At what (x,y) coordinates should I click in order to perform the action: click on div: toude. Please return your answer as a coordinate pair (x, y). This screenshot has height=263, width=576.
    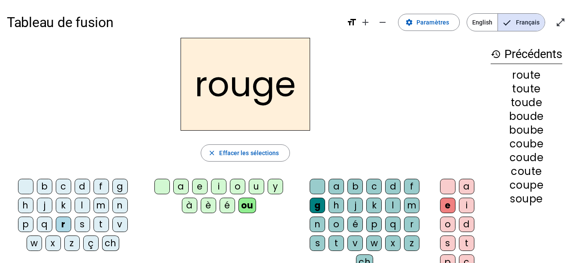
    Looking at the image, I should click on (526, 103).